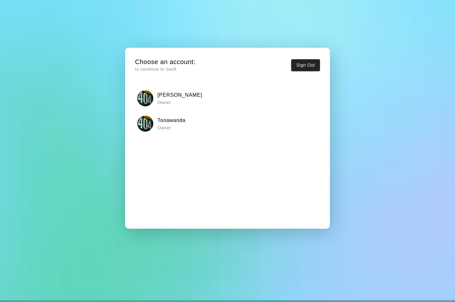 Image resolution: width=455 pixels, height=302 pixels. I want to click on button: Sign Out, so click(306, 65).